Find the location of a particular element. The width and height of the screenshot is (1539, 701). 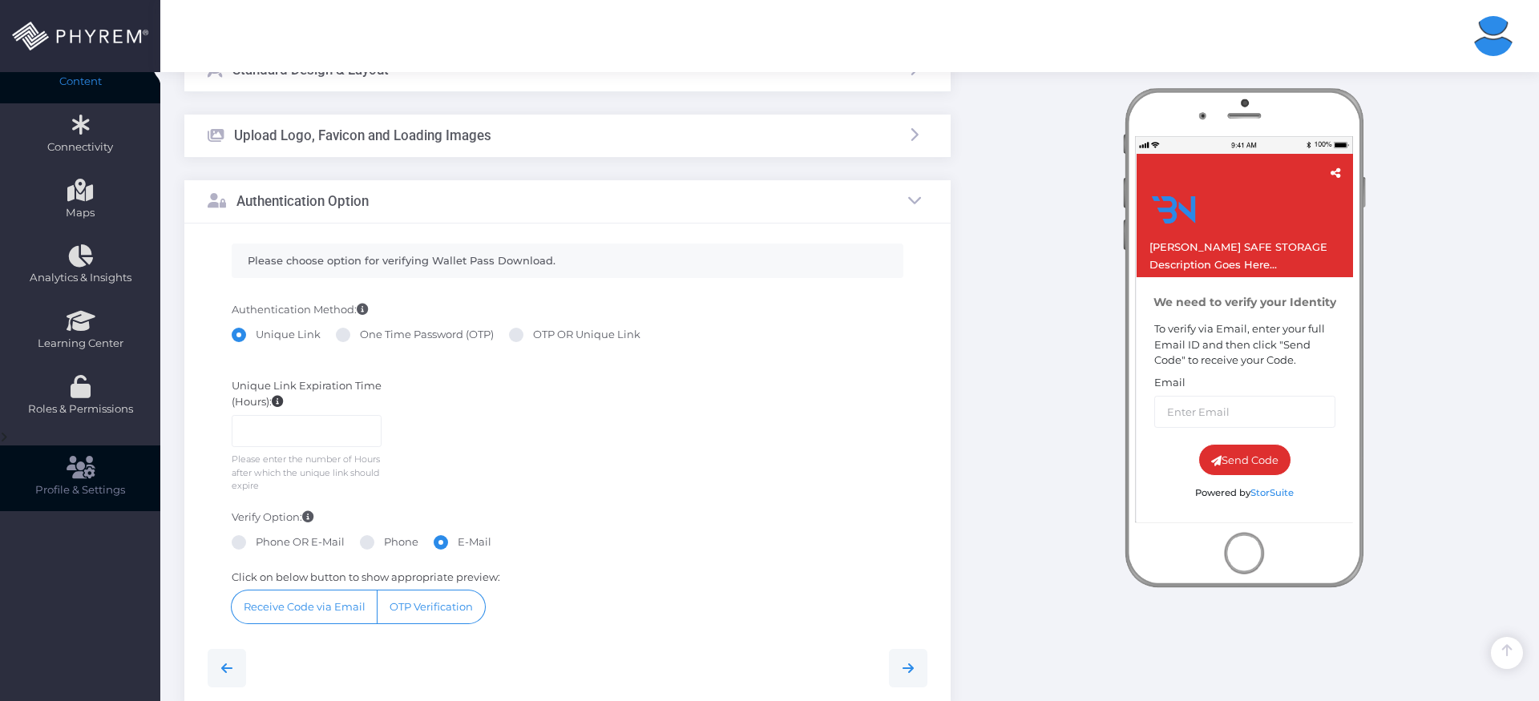

label: Phone OR E-Mail is located at coordinates (288, 543).